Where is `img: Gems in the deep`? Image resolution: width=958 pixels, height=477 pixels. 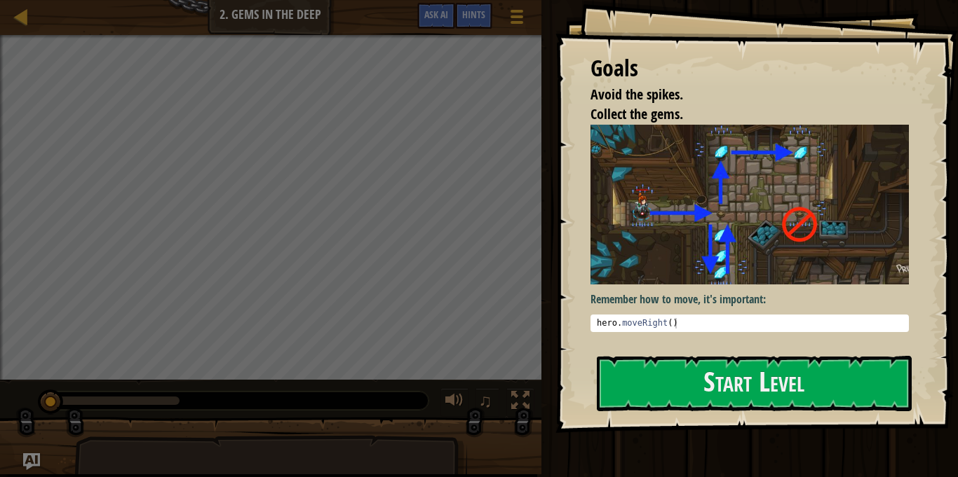
img: Gems in the deep is located at coordinates (750, 205).